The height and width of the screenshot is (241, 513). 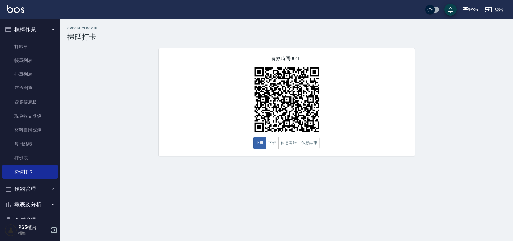 What do you see at coordinates (474, 10) in the screenshot?
I see `div: PS5` at bounding box center [474, 10].